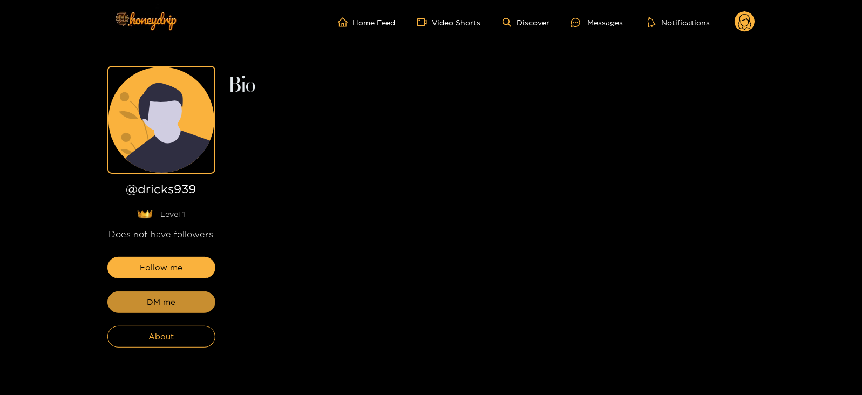  What do you see at coordinates (678, 22) in the screenshot?
I see `button: Notifications` at bounding box center [678, 22].